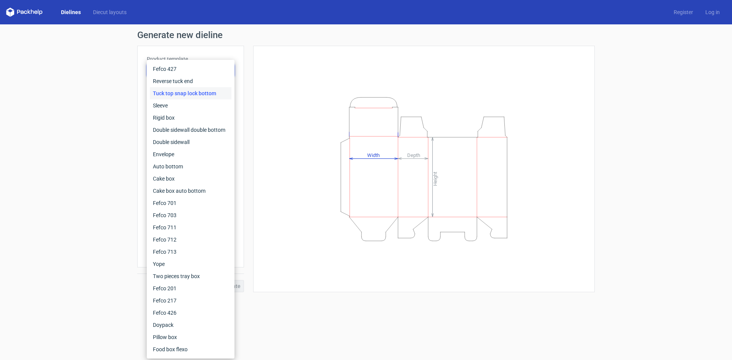 The height and width of the screenshot is (360, 732). Describe the element at coordinates (191, 301) in the screenshot. I see `div: Fefco 217` at that location.